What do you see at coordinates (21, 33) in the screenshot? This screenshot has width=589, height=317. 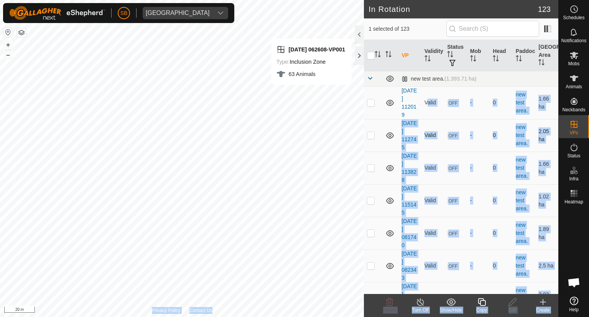 I see `button: Map Layers` at bounding box center [21, 33].